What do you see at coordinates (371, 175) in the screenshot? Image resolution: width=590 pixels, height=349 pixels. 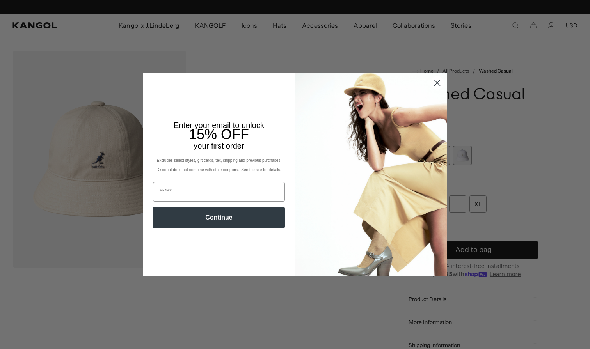 I see `img: 93be19ad-e773-4382-80b9-c9d740c9197f.jpeg` at bounding box center [371, 175].